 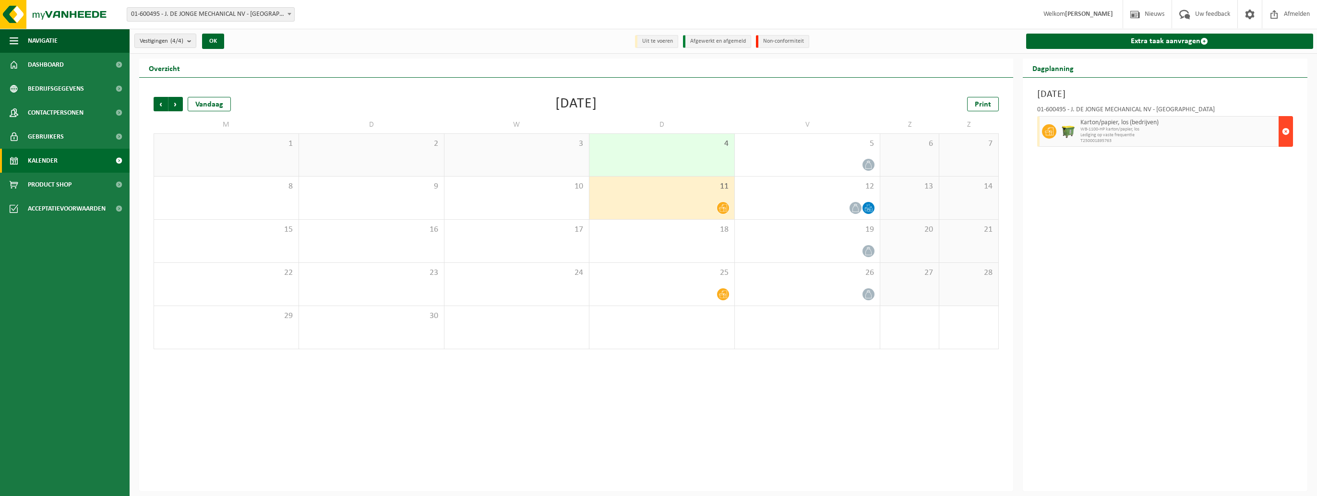 What do you see at coordinates (517, 273) in the screenshot?
I see `span: 24` at bounding box center [517, 273].